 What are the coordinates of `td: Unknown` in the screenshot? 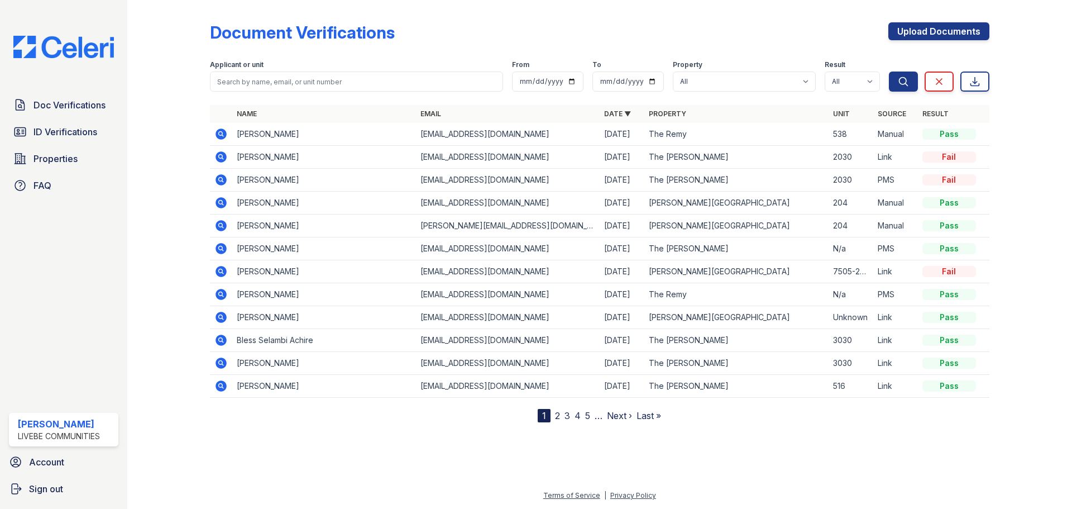 It's located at (851, 317).